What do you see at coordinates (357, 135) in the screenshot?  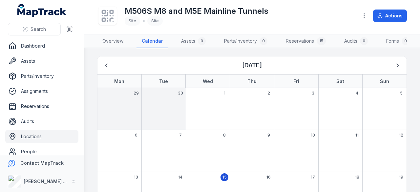 I see `span: 11` at bounding box center [357, 135].